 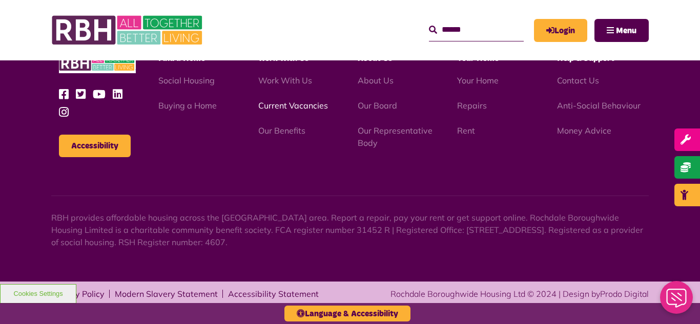 What do you see at coordinates (347, 313) in the screenshot?
I see `button: Language & Accessibility` at bounding box center [347, 313].